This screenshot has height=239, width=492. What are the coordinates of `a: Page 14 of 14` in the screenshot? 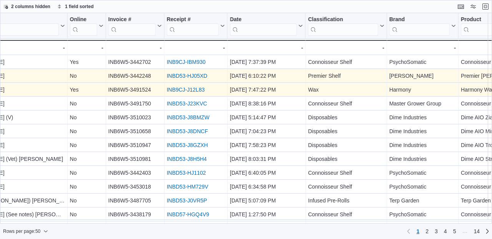 It's located at (476, 231).